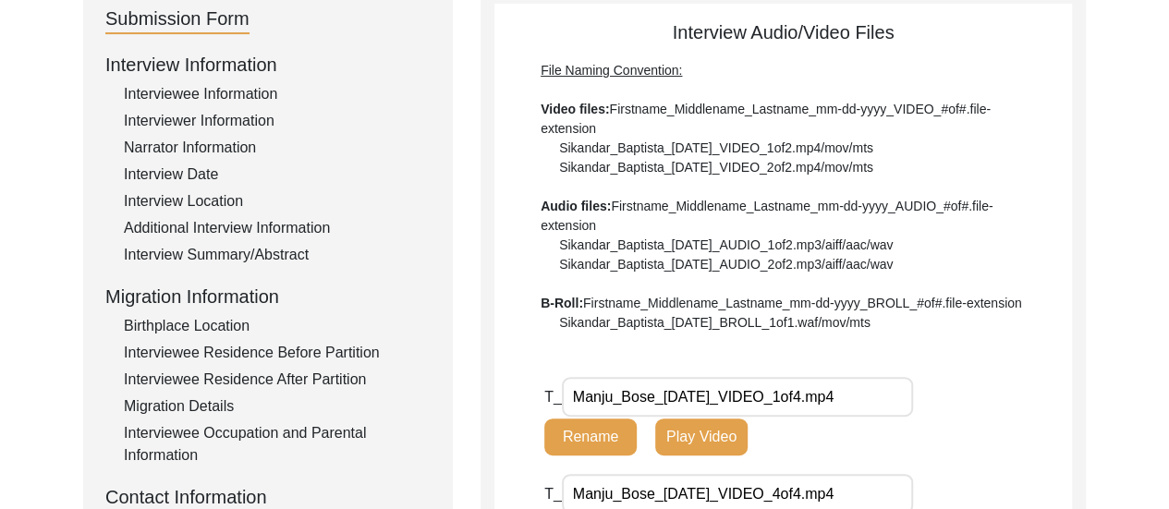 This screenshot has height=509, width=1169. Describe the element at coordinates (611, 70) in the screenshot. I see `span: File Naming Convention:` at that location.